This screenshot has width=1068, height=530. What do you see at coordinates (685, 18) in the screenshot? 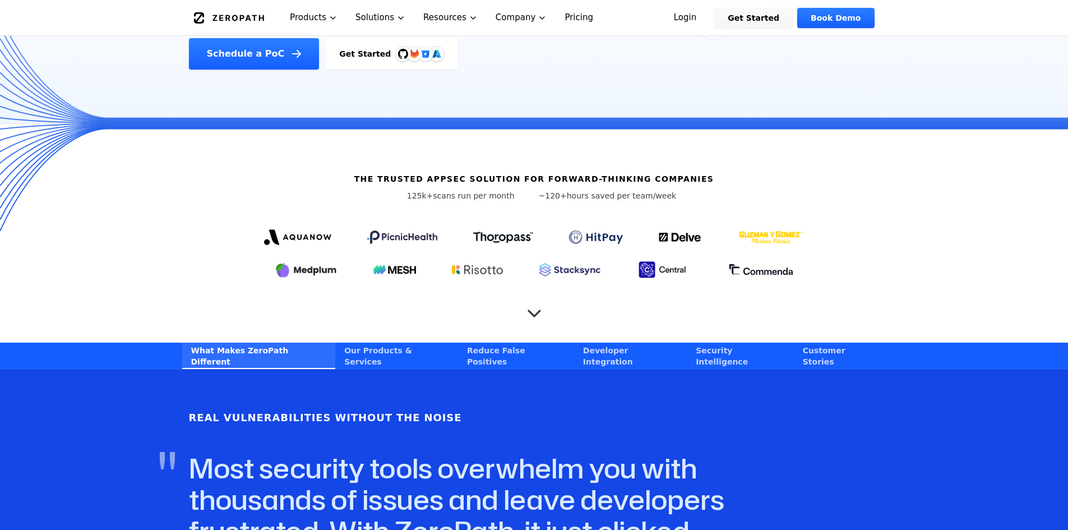
I see `a: Login` at bounding box center [685, 18].